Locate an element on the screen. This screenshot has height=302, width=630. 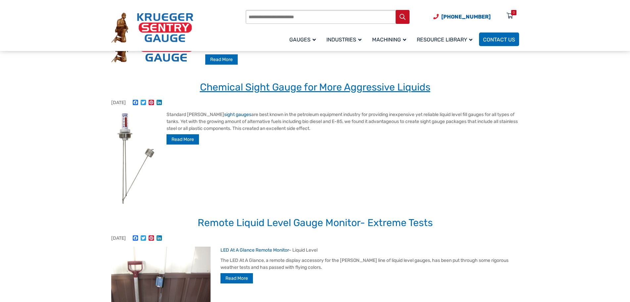
a: Contact Us is located at coordinates (499, 39).